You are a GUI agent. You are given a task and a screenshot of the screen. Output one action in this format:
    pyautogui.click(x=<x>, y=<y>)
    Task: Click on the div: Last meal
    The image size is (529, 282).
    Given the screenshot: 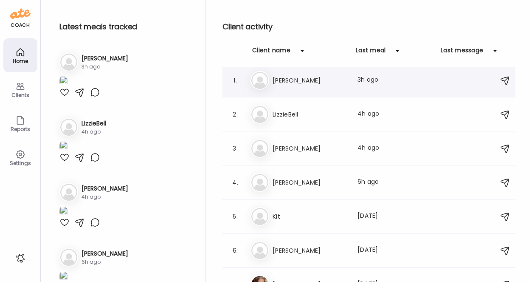 What is the action you would take?
    pyautogui.click(x=371, y=53)
    